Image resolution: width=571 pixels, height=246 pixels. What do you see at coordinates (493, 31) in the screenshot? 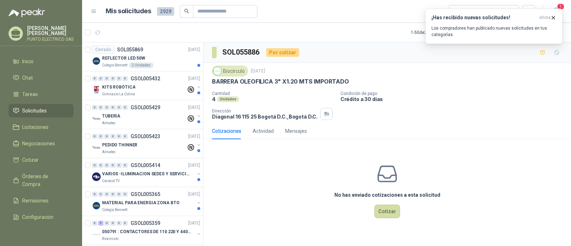
I see `p: Los compradores han publicado nuevas solicitudes en tus categorías.` at bounding box center [493, 31].